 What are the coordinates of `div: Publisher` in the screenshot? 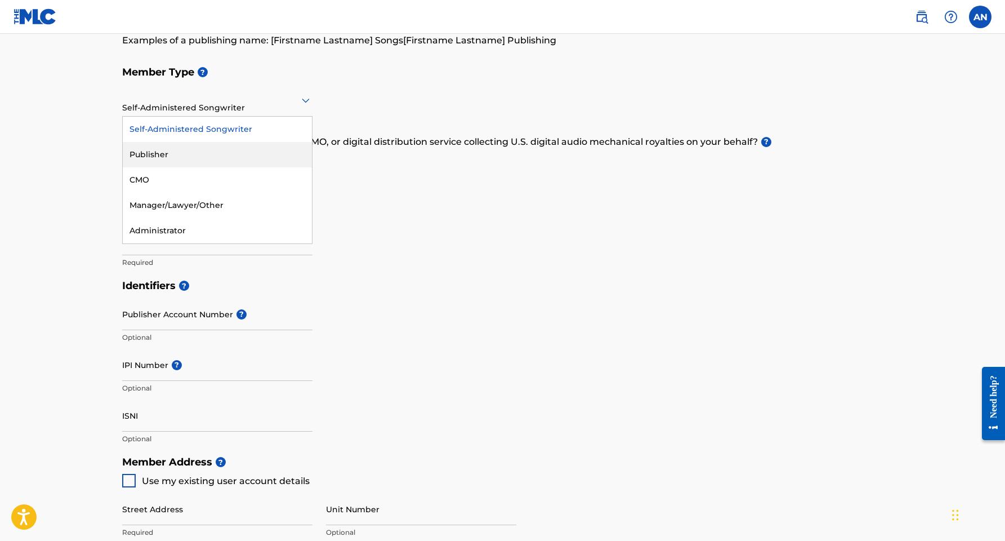 It's located at (217, 154).